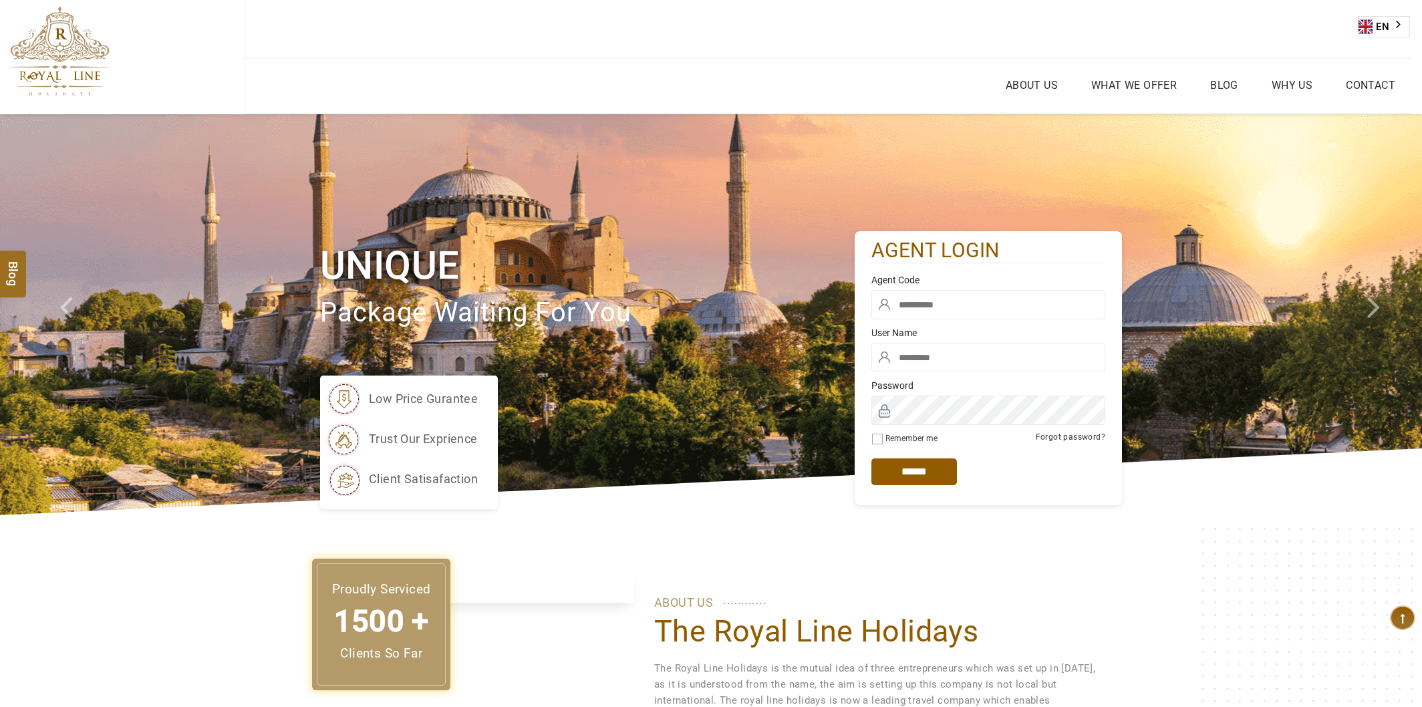 The width and height of the screenshot is (1422, 707). Describe the element at coordinates (1384, 27) in the screenshot. I see `div: Language` at that location.